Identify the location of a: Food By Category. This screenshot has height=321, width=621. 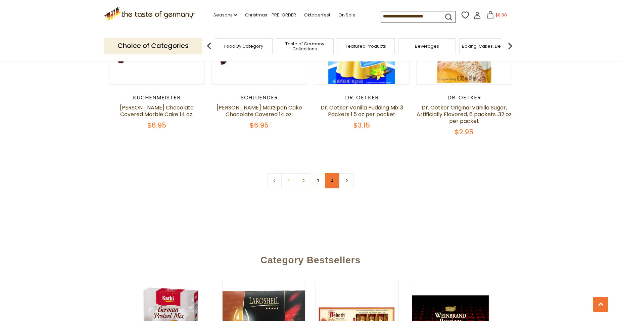
(244, 46).